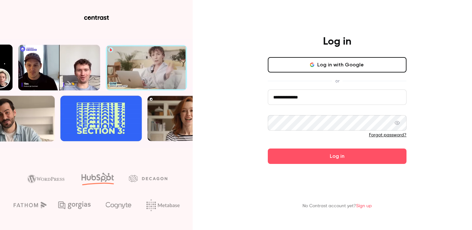 The width and height of the screenshot is (472, 230). I want to click on h4: Log in, so click(337, 42).